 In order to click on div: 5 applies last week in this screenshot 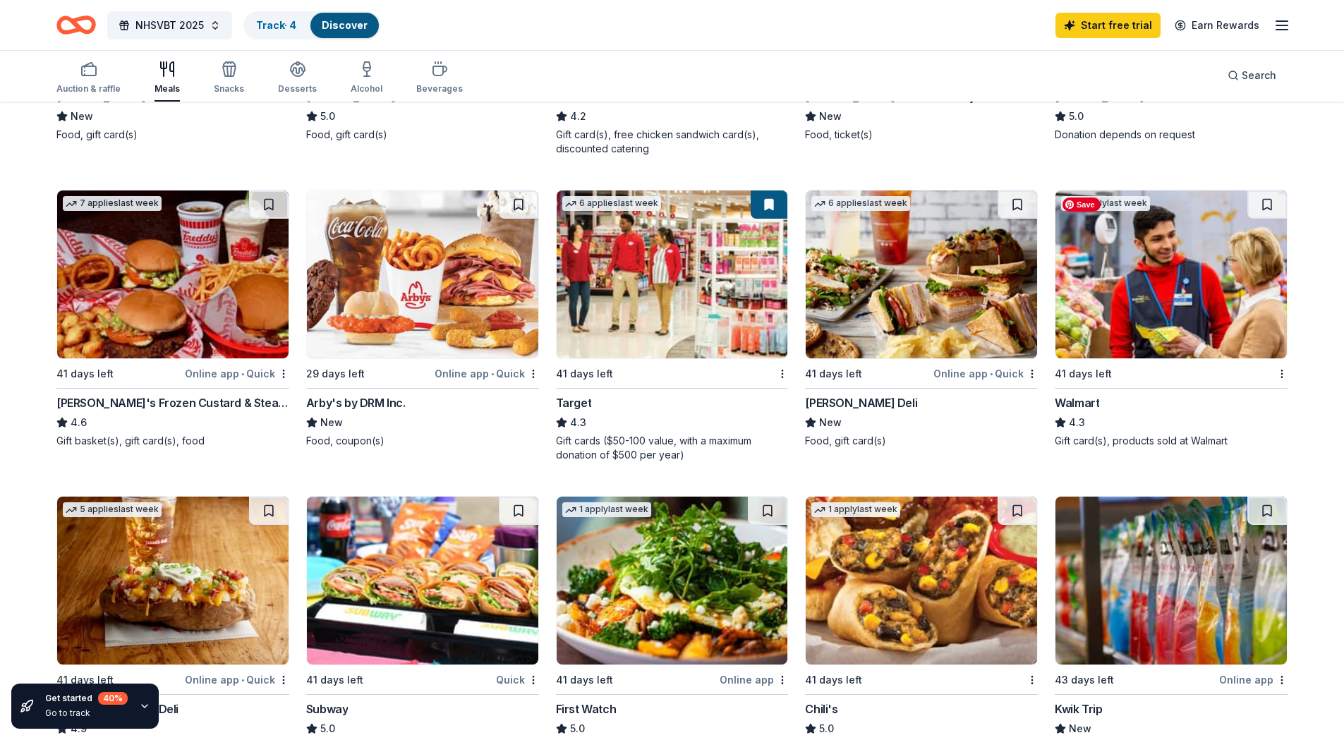, I will do `click(112, 509)`.